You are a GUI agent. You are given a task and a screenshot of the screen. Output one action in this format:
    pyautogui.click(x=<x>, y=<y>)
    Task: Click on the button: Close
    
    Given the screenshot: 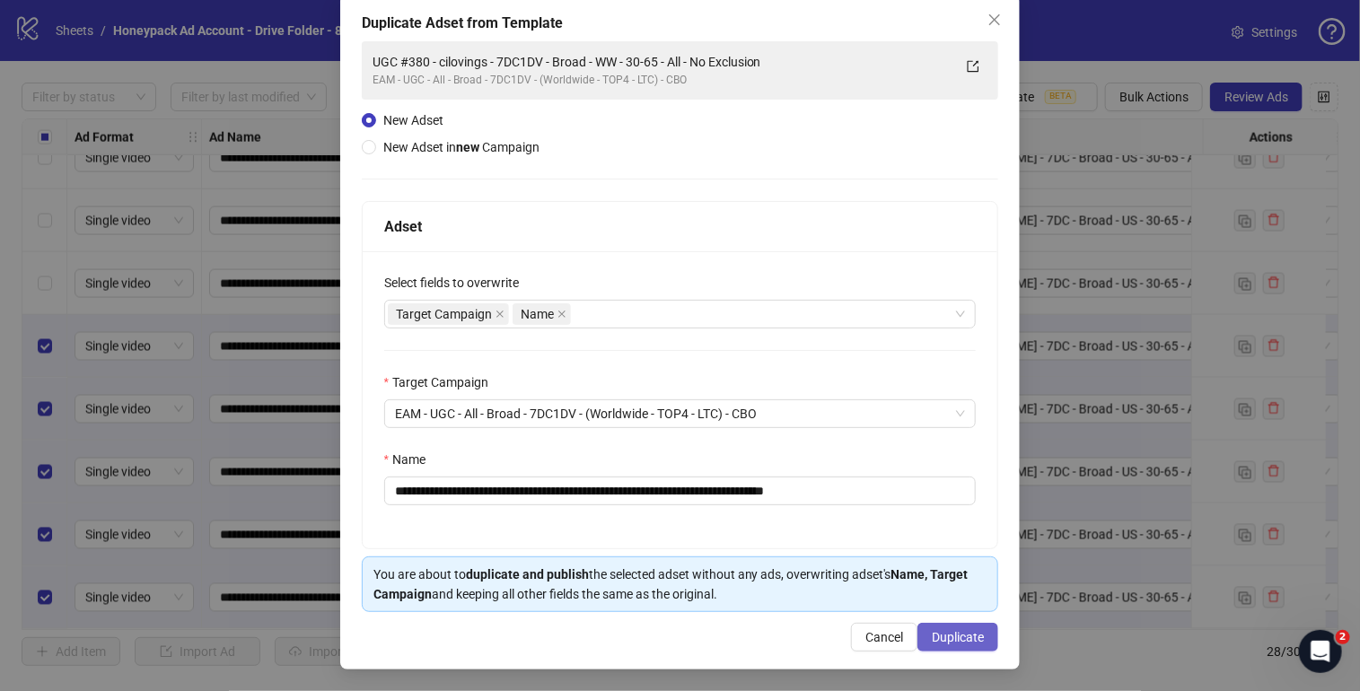 What is the action you would take?
    pyautogui.click(x=995, y=20)
    